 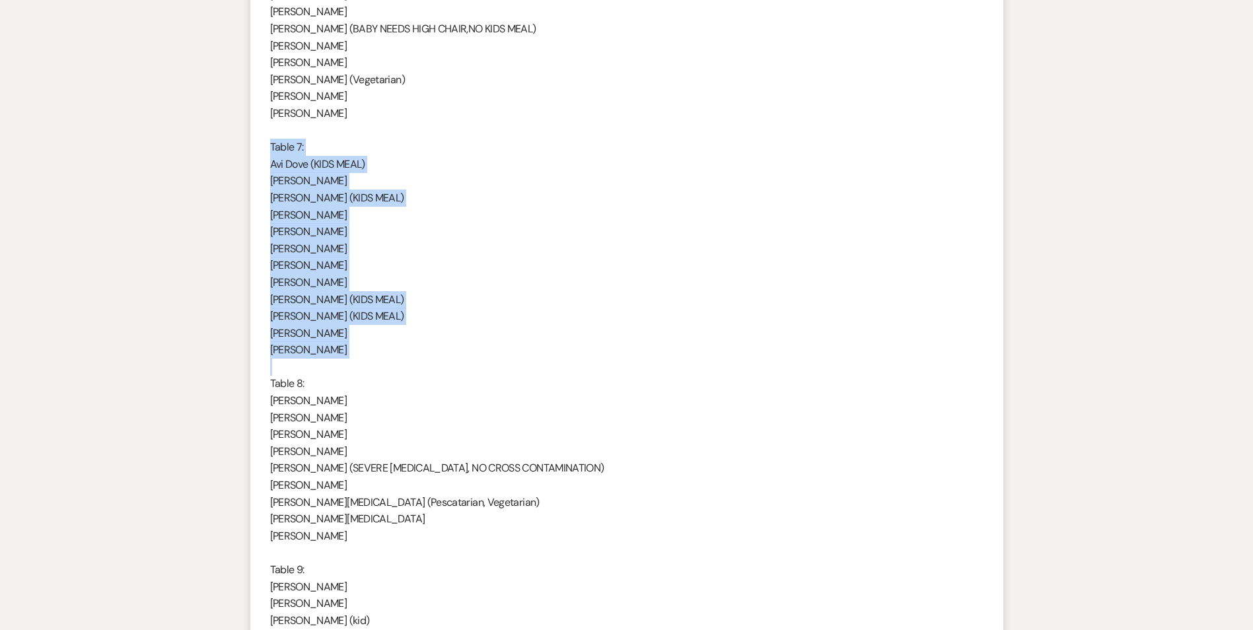 I want to click on p: Avi Dove (KIDS MEAL), so click(x=627, y=164).